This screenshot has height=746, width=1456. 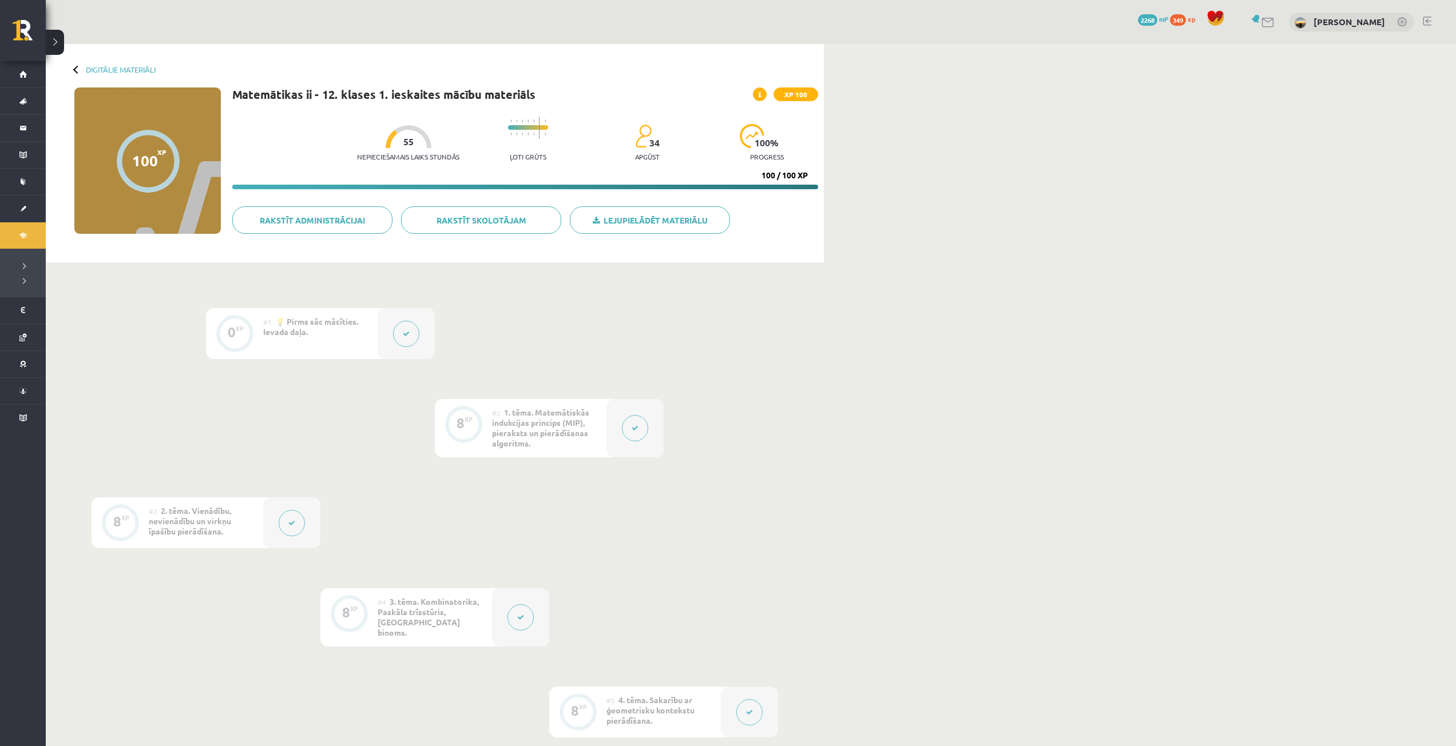 What do you see at coordinates (382, 602) in the screenshot?
I see `span: #4` at bounding box center [382, 602].